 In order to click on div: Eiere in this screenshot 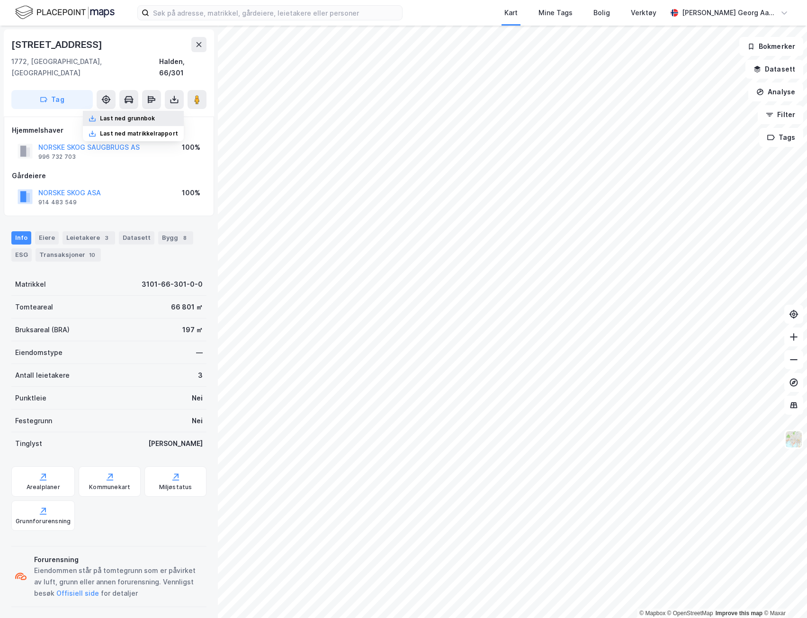, I will do `click(47, 238)`.